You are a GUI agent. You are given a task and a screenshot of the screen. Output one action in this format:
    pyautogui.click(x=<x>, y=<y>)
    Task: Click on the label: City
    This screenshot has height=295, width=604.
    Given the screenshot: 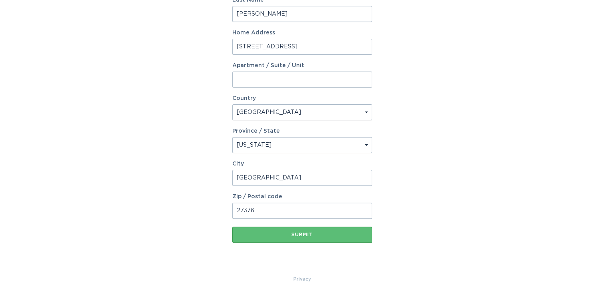 What is the action you would take?
    pyautogui.click(x=302, y=164)
    